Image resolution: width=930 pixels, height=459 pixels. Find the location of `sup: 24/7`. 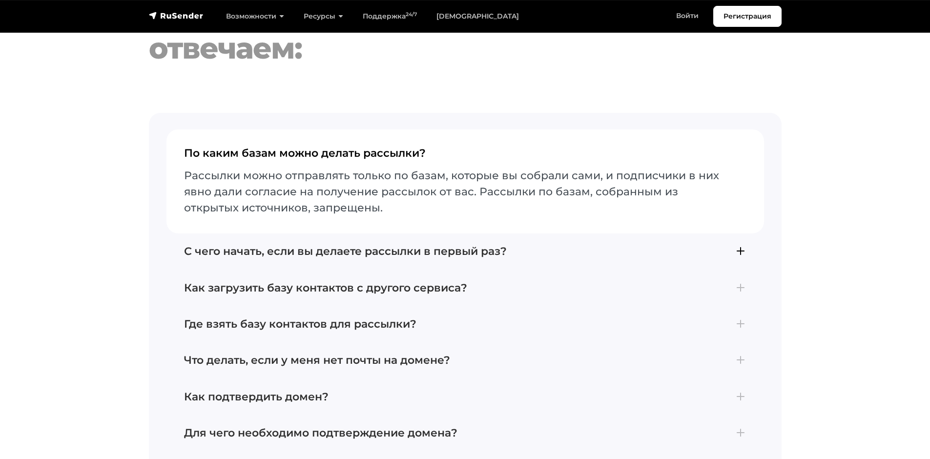

sup: 24/7 is located at coordinates (411, 14).